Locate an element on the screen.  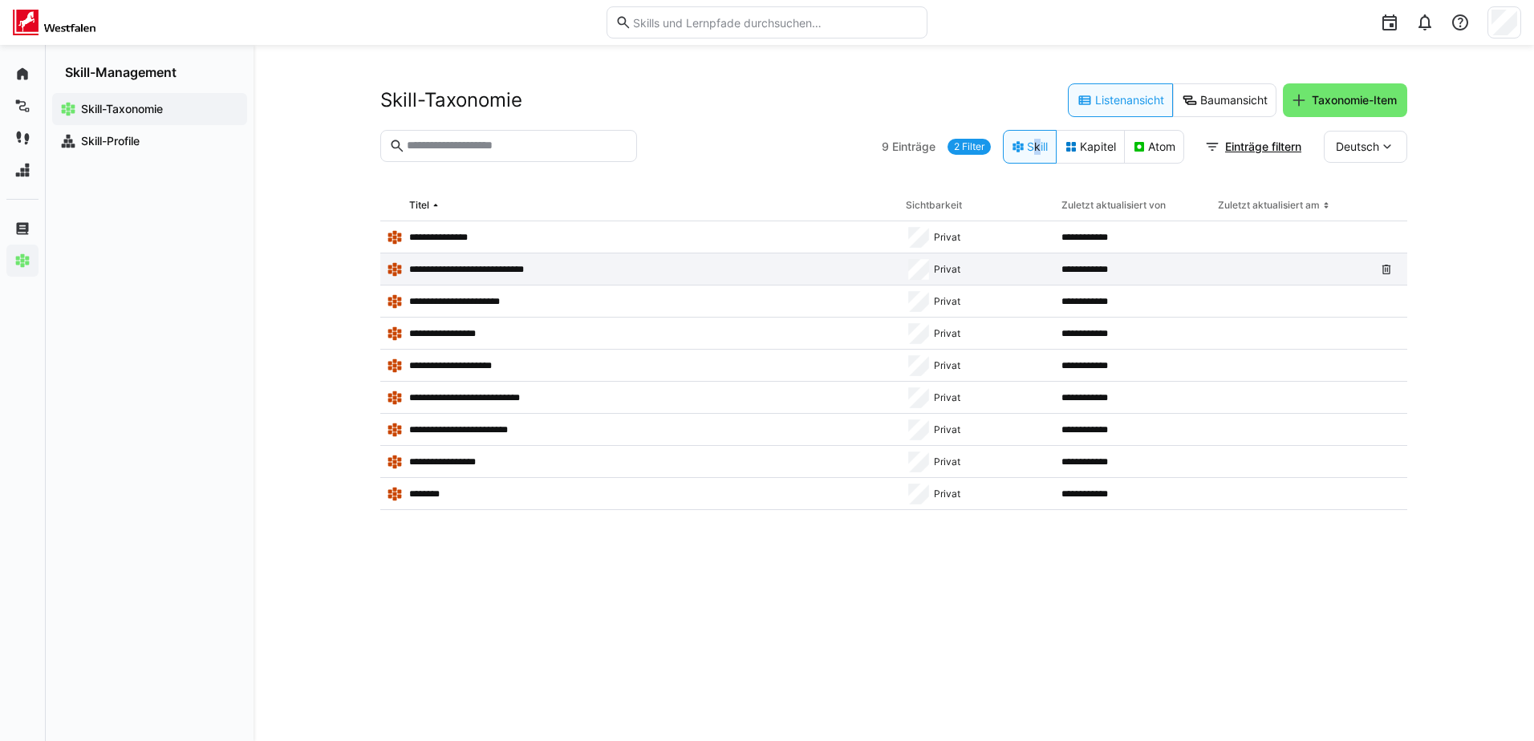
eds-button-option: Listenansicht is located at coordinates (1120, 100).